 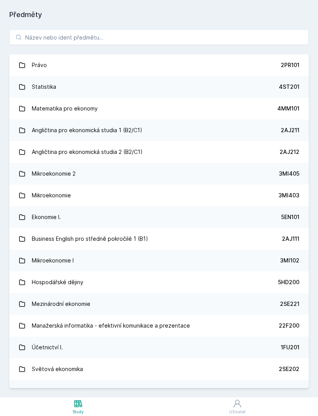 What do you see at coordinates (289, 174) in the screenshot?
I see `div: 3MI405` at bounding box center [289, 174].